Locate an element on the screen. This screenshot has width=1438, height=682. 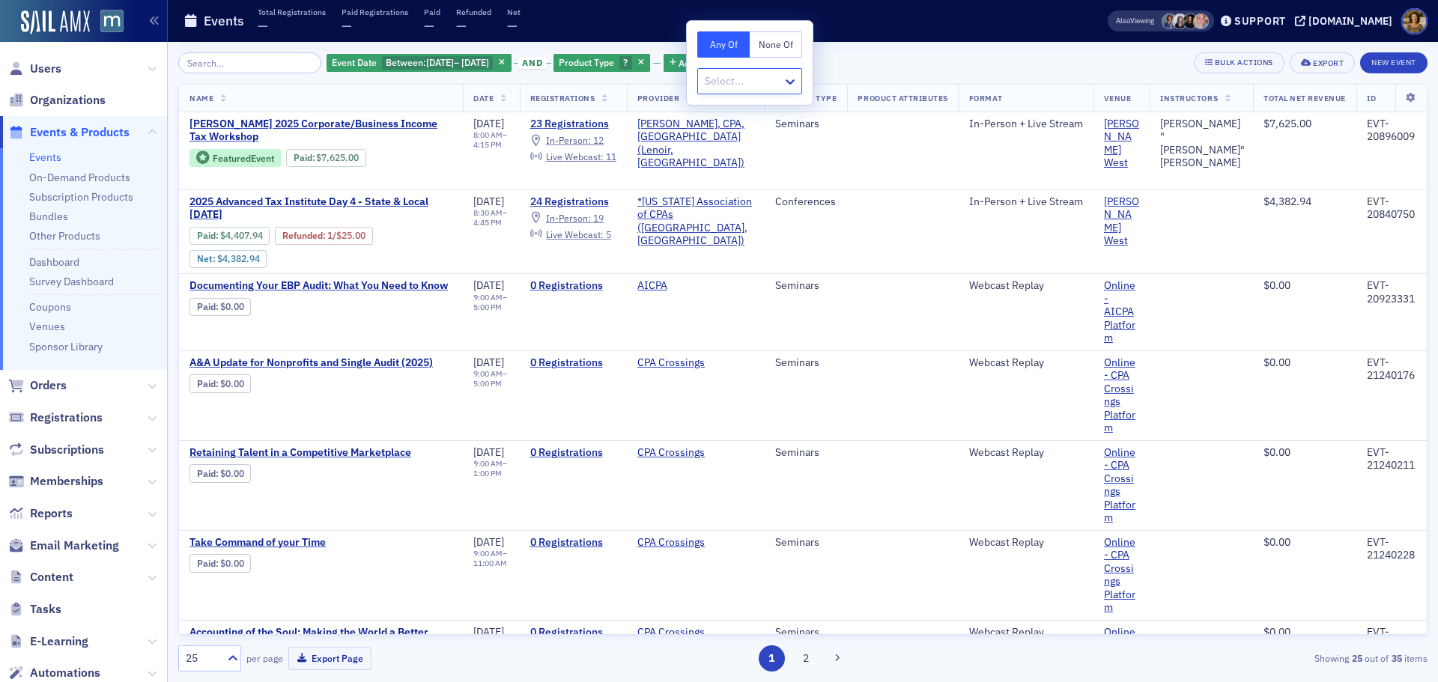
span: AICPA is located at coordinates (685, 286).